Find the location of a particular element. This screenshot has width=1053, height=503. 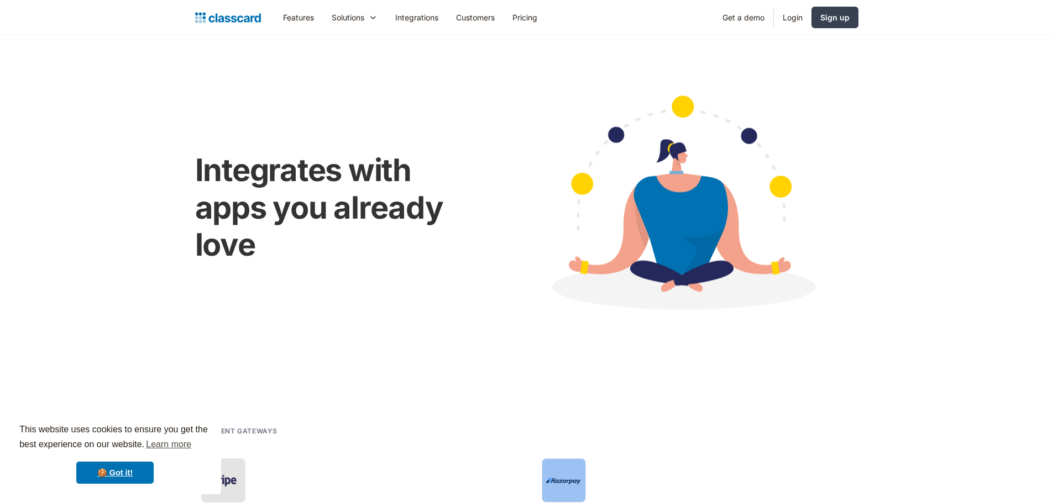

a: Pricing is located at coordinates (524, 17).